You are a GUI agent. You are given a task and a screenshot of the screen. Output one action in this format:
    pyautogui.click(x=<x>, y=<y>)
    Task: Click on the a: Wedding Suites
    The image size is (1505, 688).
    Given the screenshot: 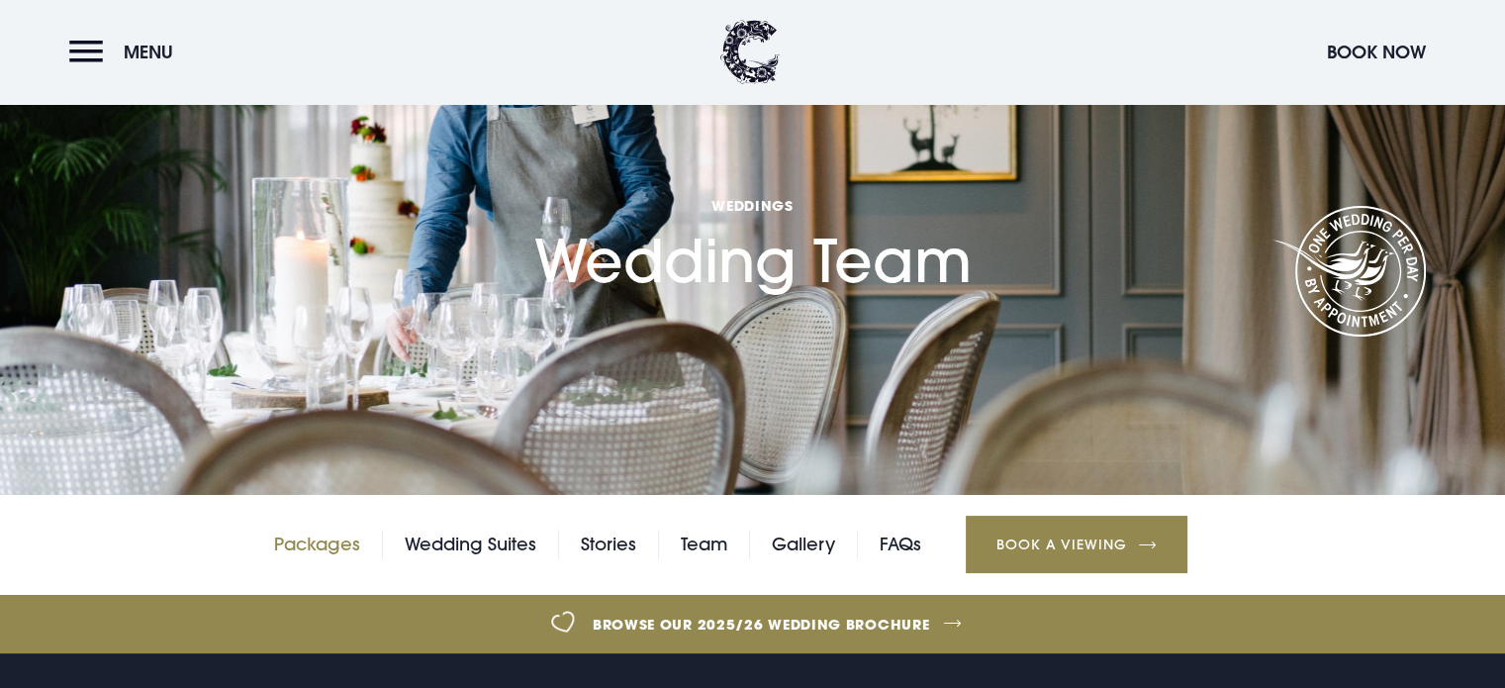 What is the action you would take?
    pyautogui.click(x=470, y=544)
    